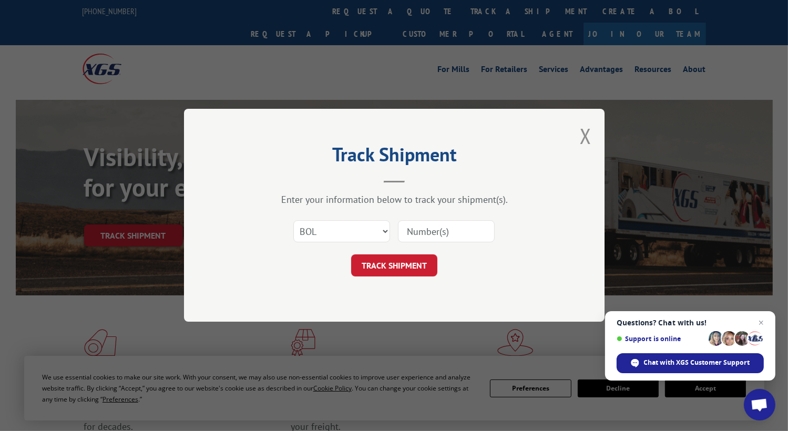 The image size is (788, 431). Describe the element at coordinates (394, 266) in the screenshot. I see `button: TRACK SHIPMENT` at that location.